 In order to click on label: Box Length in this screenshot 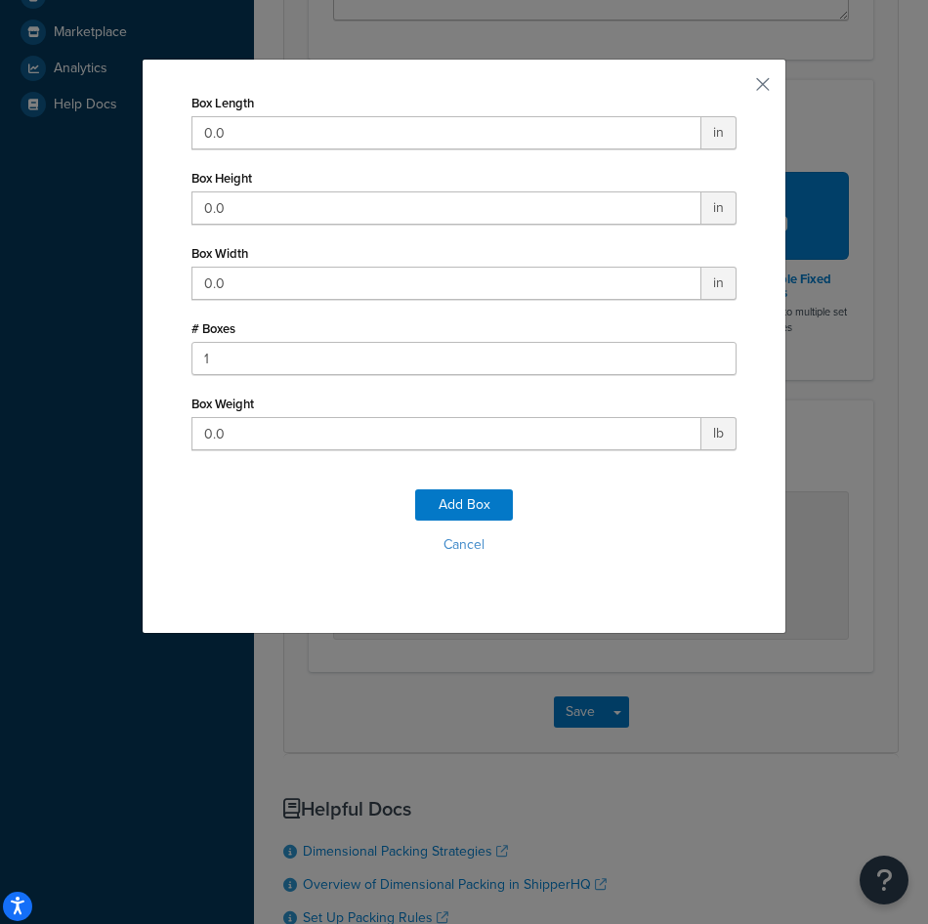, I will do `click(223, 103)`.